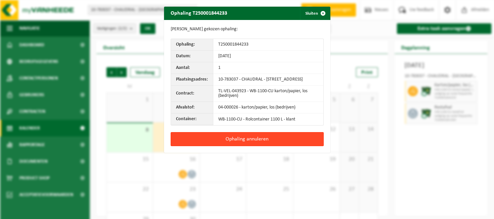 Image resolution: width=494 pixels, height=219 pixels. What do you see at coordinates (268, 94) in the screenshot?
I see `td: TL-VEL-043923 - WB-1100-CU karton/papier, los (bedrijven)` at bounding box center [268, 94].